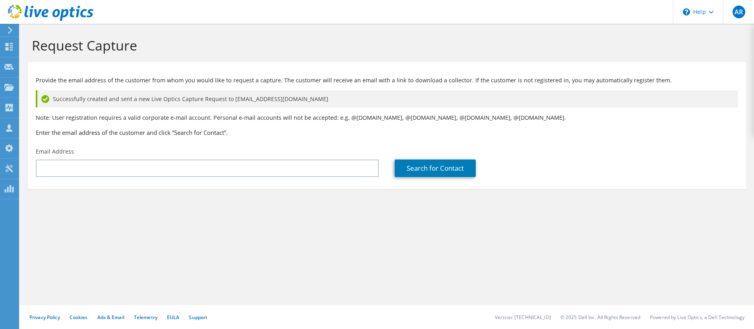  I want to click on h3: Enter the email address of the customer and click “Search for Contact”., so click(387, 132).